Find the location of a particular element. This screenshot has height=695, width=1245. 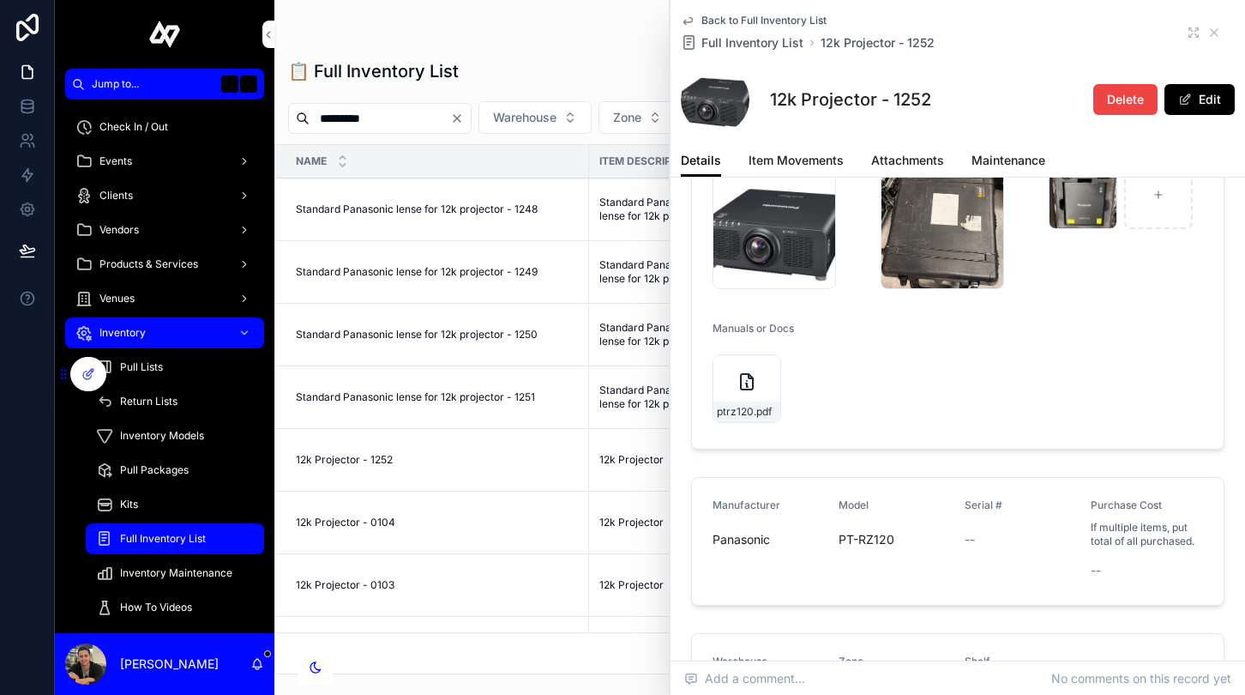

span: .pdf is located at coordinates (762, 412).